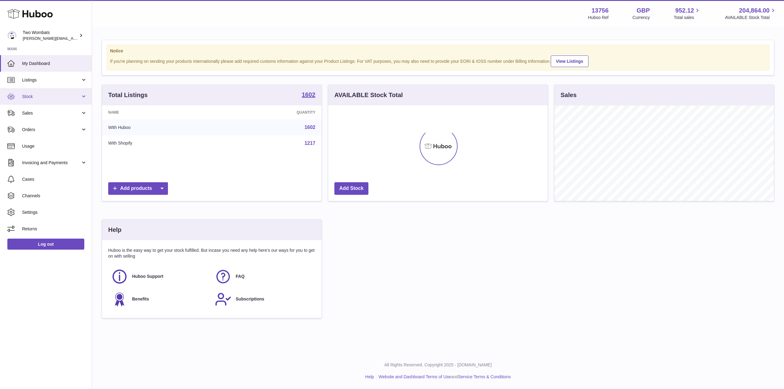 The width and height of the screenshot is (784, 389). I want to click on span: My Dashboard, so click(55, 63).